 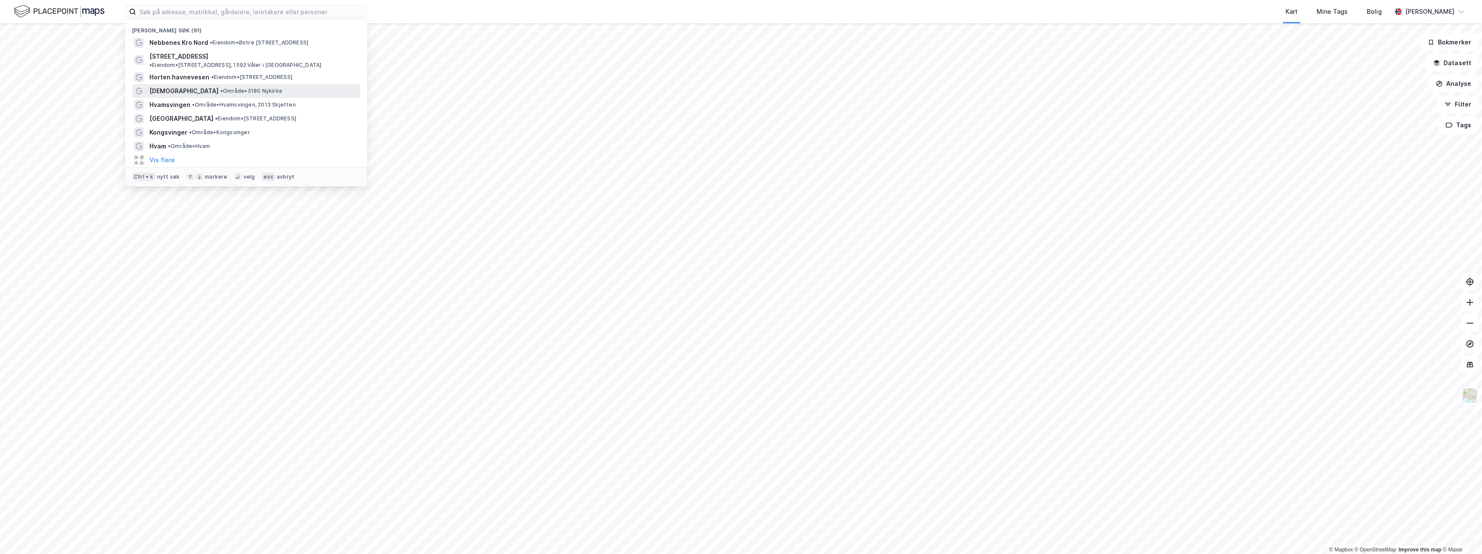 I want to click on img: Z, so click(x=1470, y=396).